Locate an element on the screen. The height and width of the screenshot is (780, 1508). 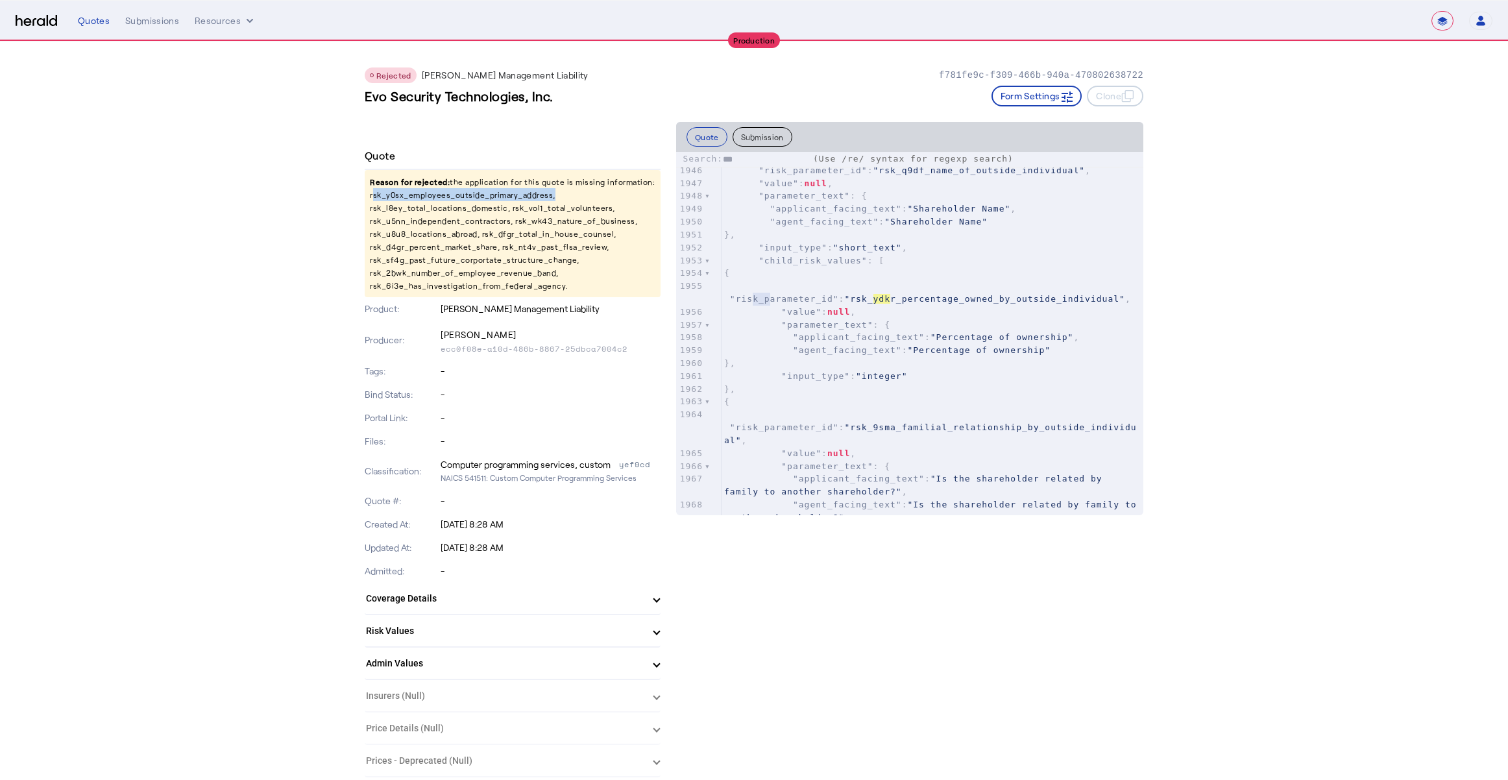
span: "rsk_ is located at coordinates (858, 298).